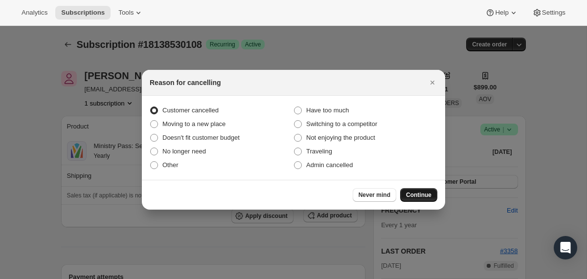  What do you see at coordinates (502, 13) in the screenshot?
I see `span: Help` at bounding box center [502, 13].